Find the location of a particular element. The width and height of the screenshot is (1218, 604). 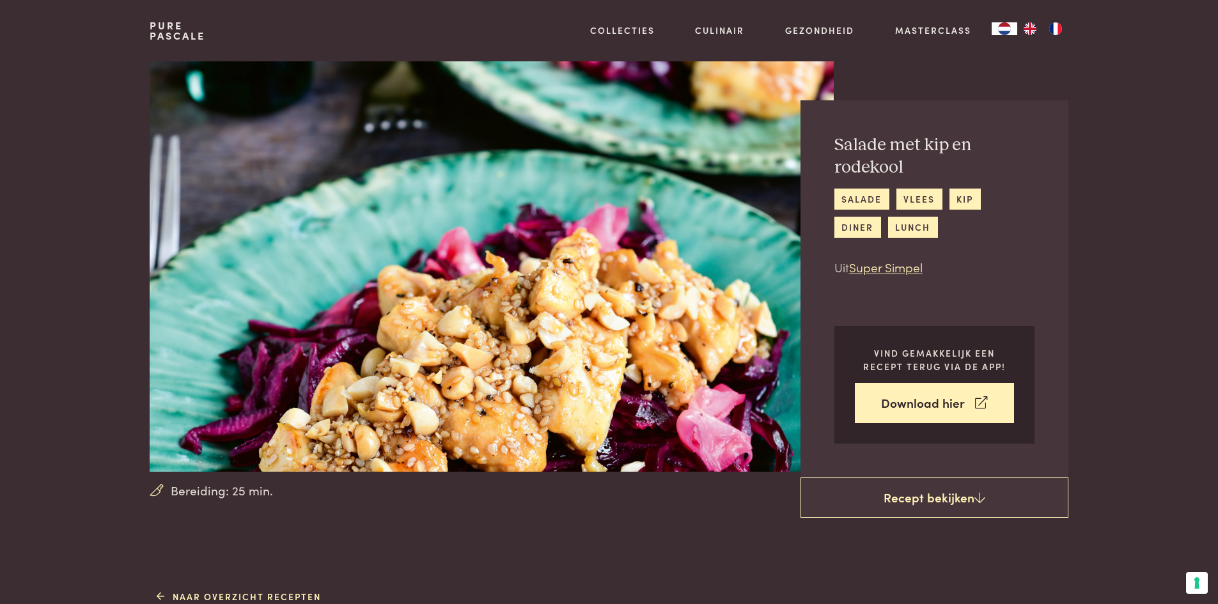

button: Uw voorkeuren voor toestemming voor trackingtechnologieën is located at coordinates (1197, 583).